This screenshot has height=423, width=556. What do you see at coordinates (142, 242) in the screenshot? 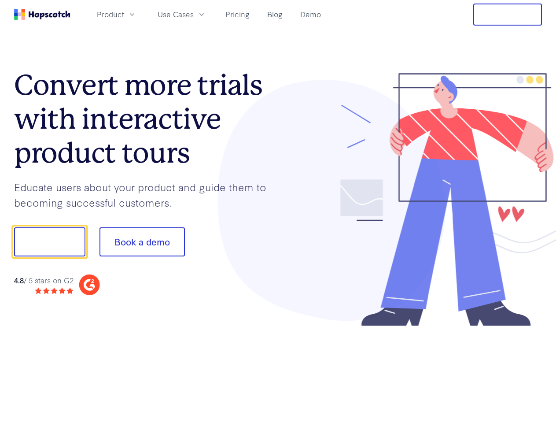
I see `a: Book a demo` at bounding box center [142, 242].